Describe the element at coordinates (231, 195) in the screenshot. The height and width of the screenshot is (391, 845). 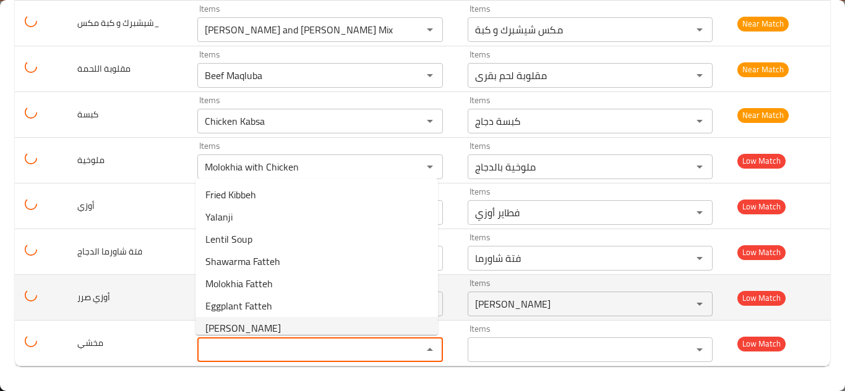
I see `span: Fried Kibbeh` at that location.